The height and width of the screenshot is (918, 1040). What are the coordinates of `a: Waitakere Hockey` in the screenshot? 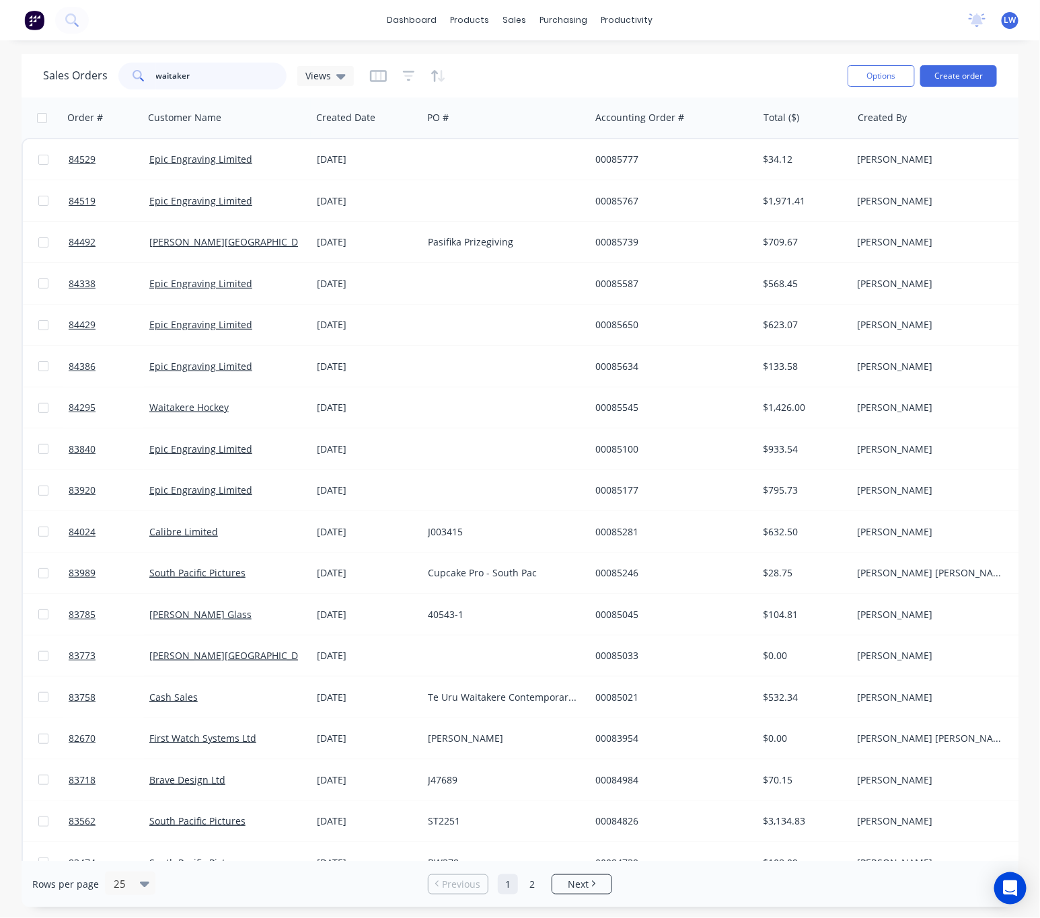 It's located at (189, 407).